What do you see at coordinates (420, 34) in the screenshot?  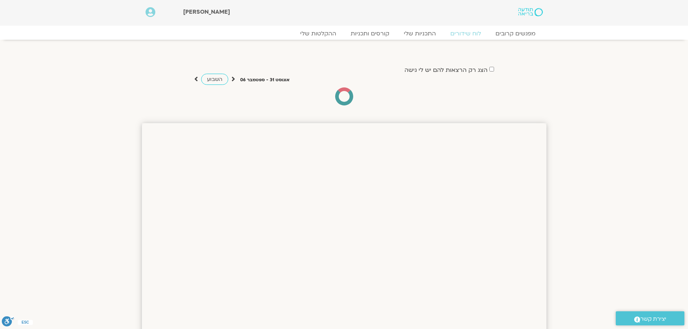 I see `a: התכניות שלי` at bounding box center [420, 34].